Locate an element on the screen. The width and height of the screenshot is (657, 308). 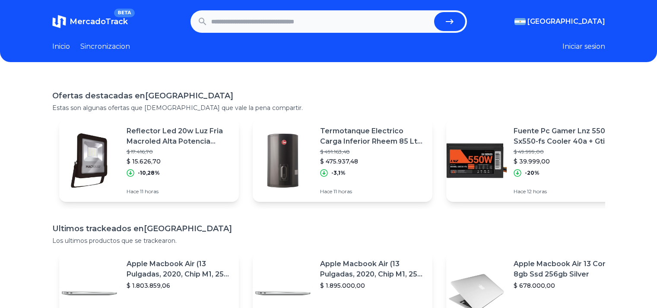
p: $ 17.416,70 is located at coordinates (179, 152).